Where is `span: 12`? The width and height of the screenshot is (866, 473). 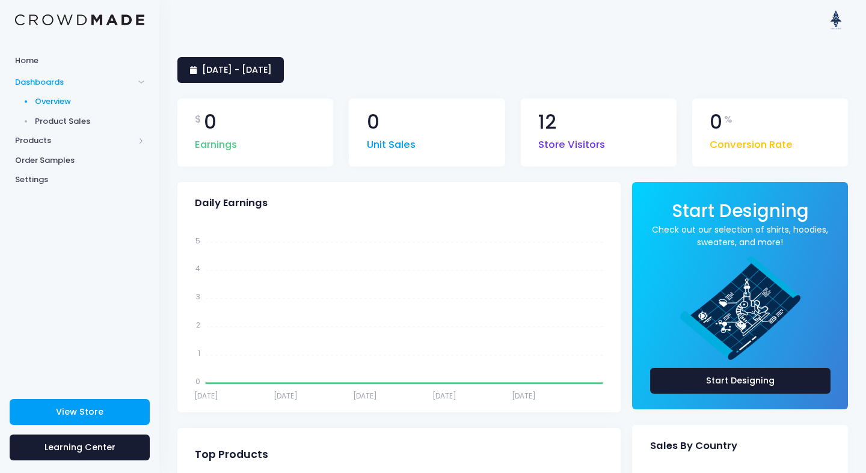 span: 12 is located at coordinates (547, 122).